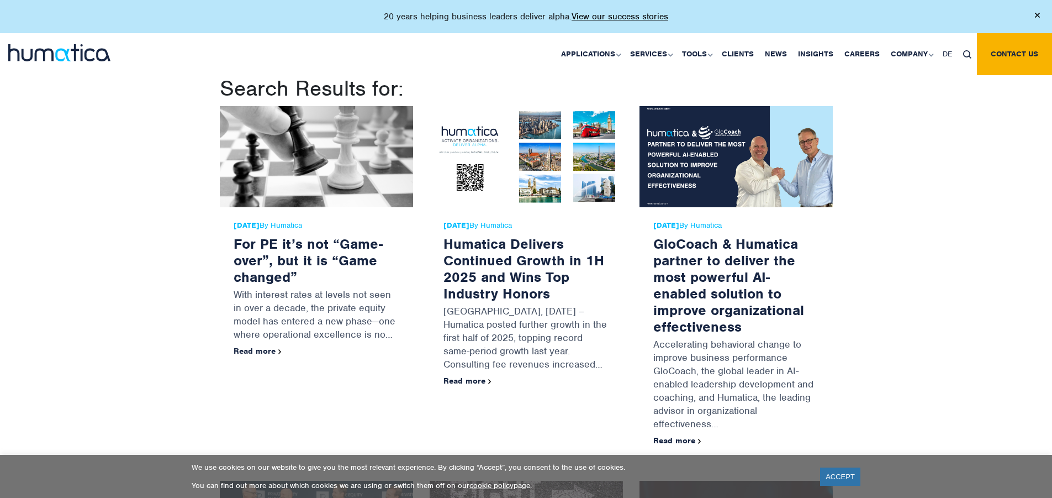  What do you see at coordinates (620, 17) in the screenshot?
I see `a: View our success stories` at bounding box center [620, 17].